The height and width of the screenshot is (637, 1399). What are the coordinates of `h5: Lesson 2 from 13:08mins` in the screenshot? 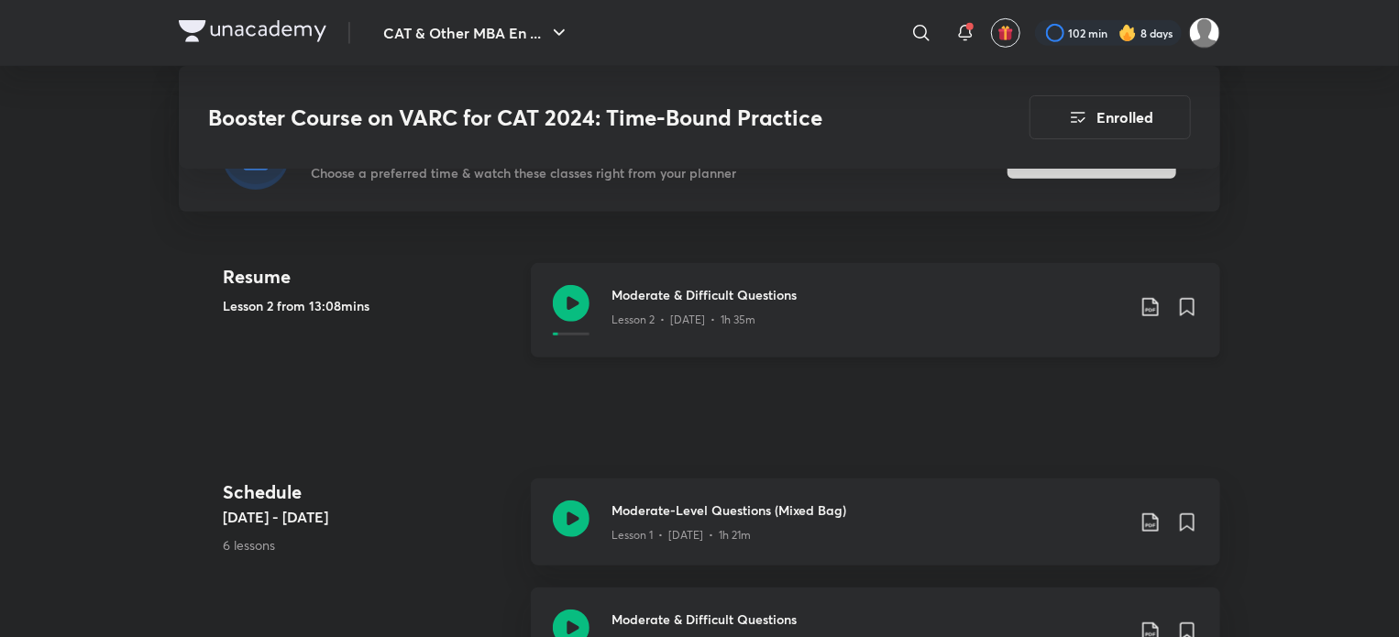 It's located at (370, 305).